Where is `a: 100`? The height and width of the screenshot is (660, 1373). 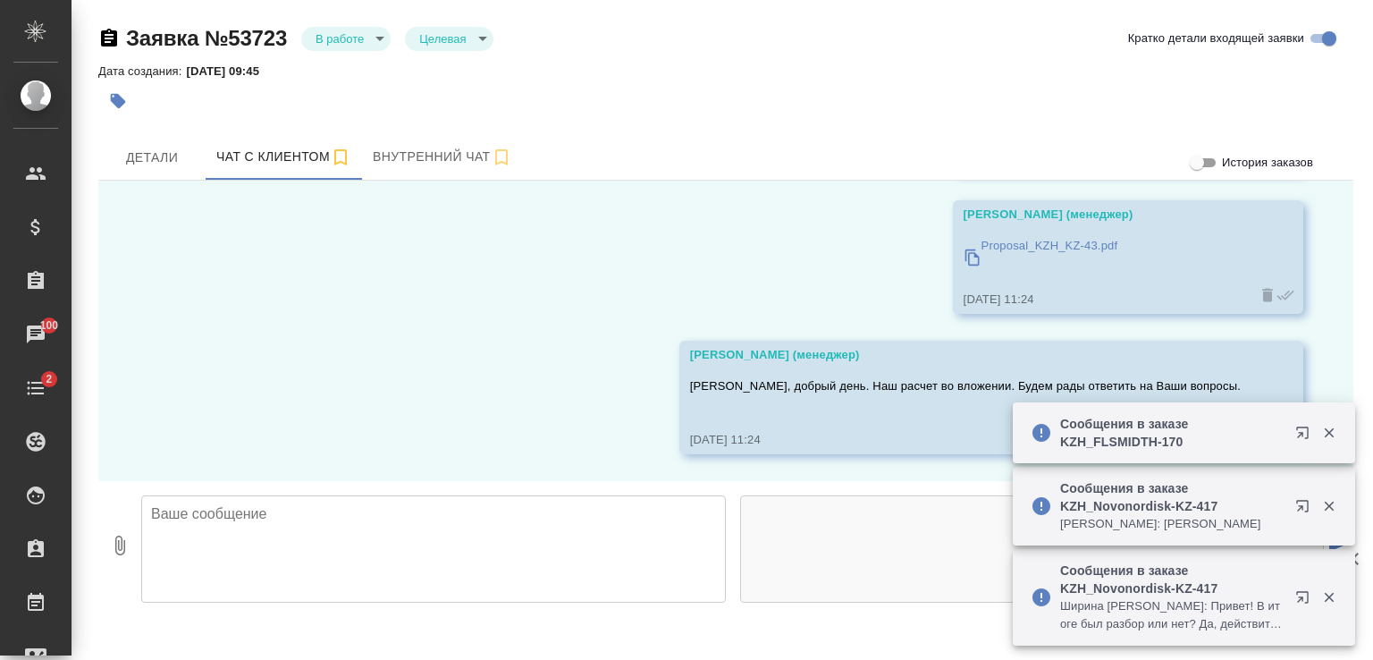 a: 100 is located at coordinates (36, 334).